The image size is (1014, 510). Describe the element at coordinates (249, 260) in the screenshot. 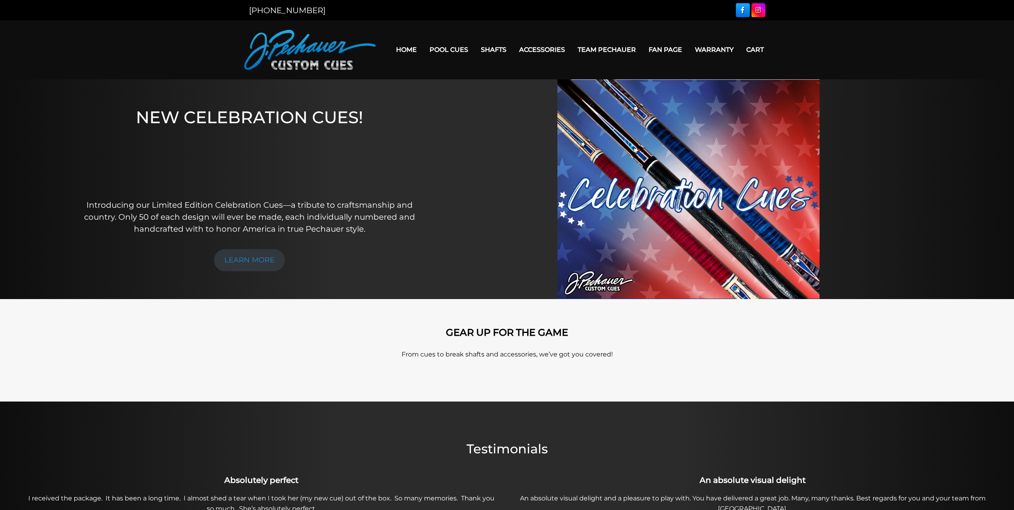

I see `a: LEARN MORE` at that location.